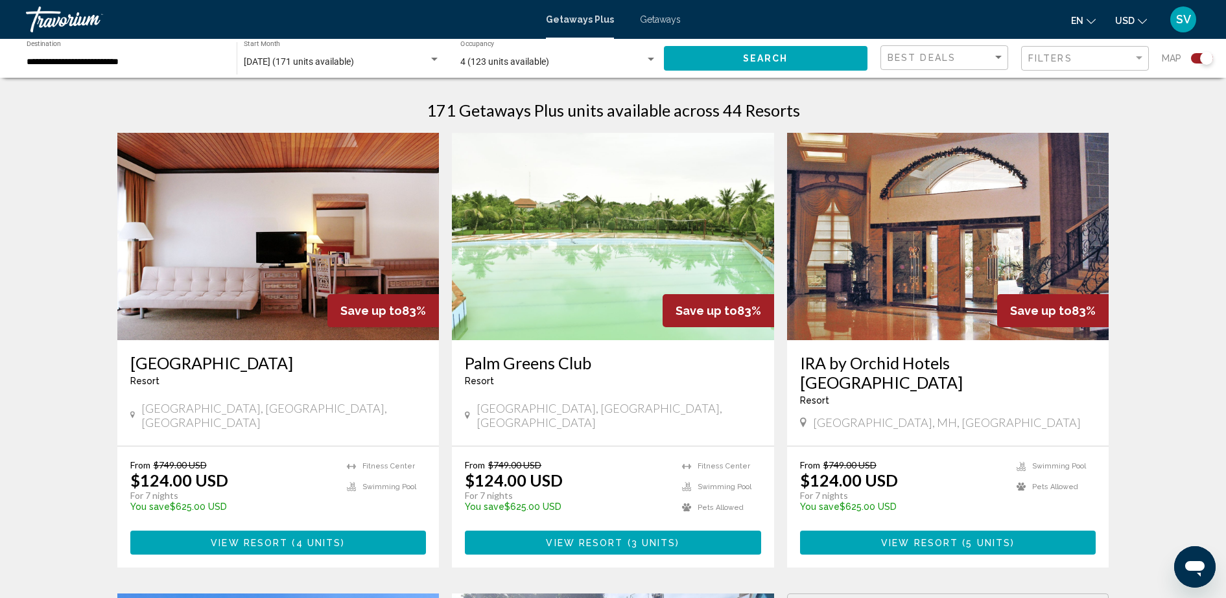  What do you see at coordinates (613, 363) in the screenshot?
I see `a: Palm Greens Club` at bounding box center [613, 363].